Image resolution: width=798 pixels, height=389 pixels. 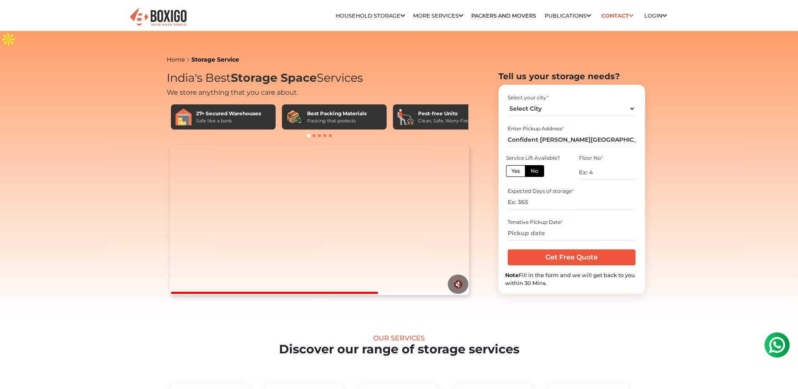 What do you see at coordinates (571, 191) in the screenshot?
I see `div: Expected Days of storage` at bounding box center [571, 191].